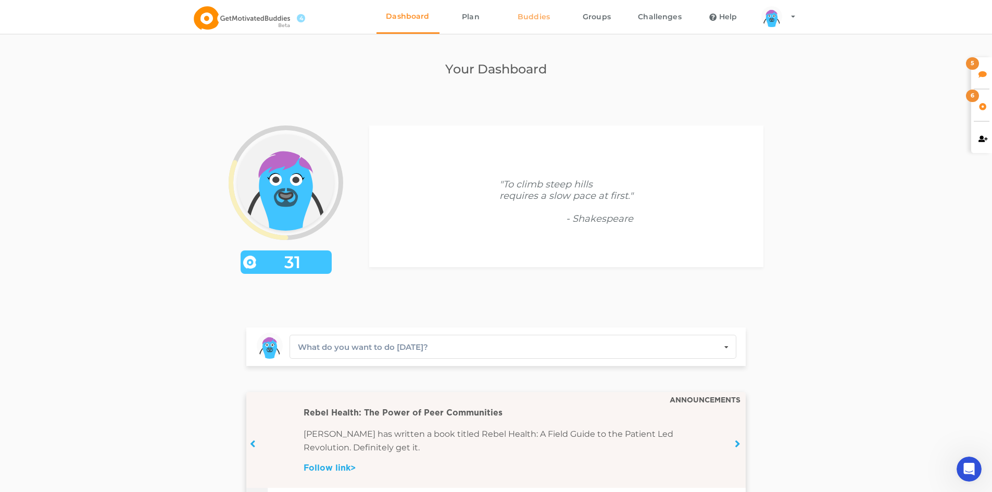 The height and width of the screenshot is (492, 992). I want to click on a: Follow link>, so click(330, 468).